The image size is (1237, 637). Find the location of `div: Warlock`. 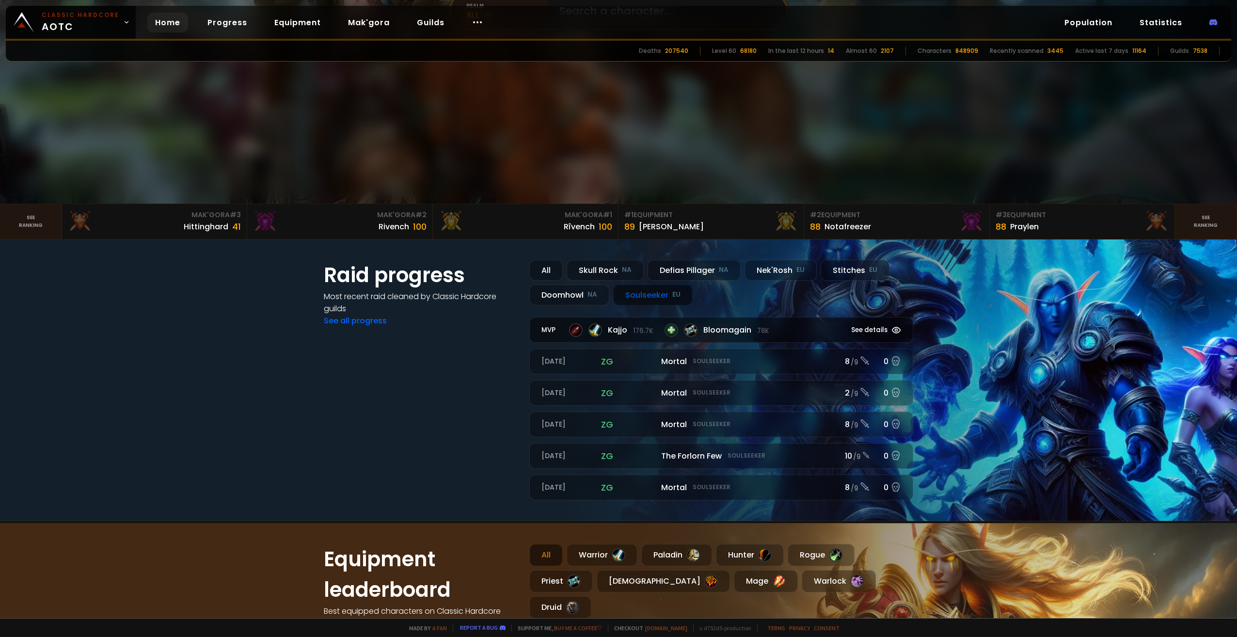

div: Warlock is located at coordinates (839, 581).